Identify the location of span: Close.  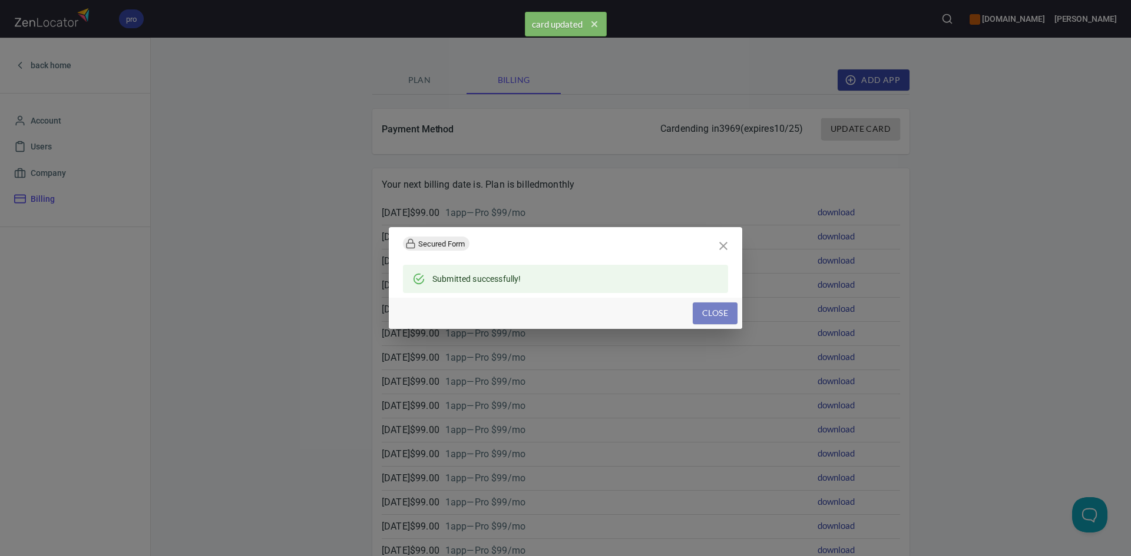
(715, 313).